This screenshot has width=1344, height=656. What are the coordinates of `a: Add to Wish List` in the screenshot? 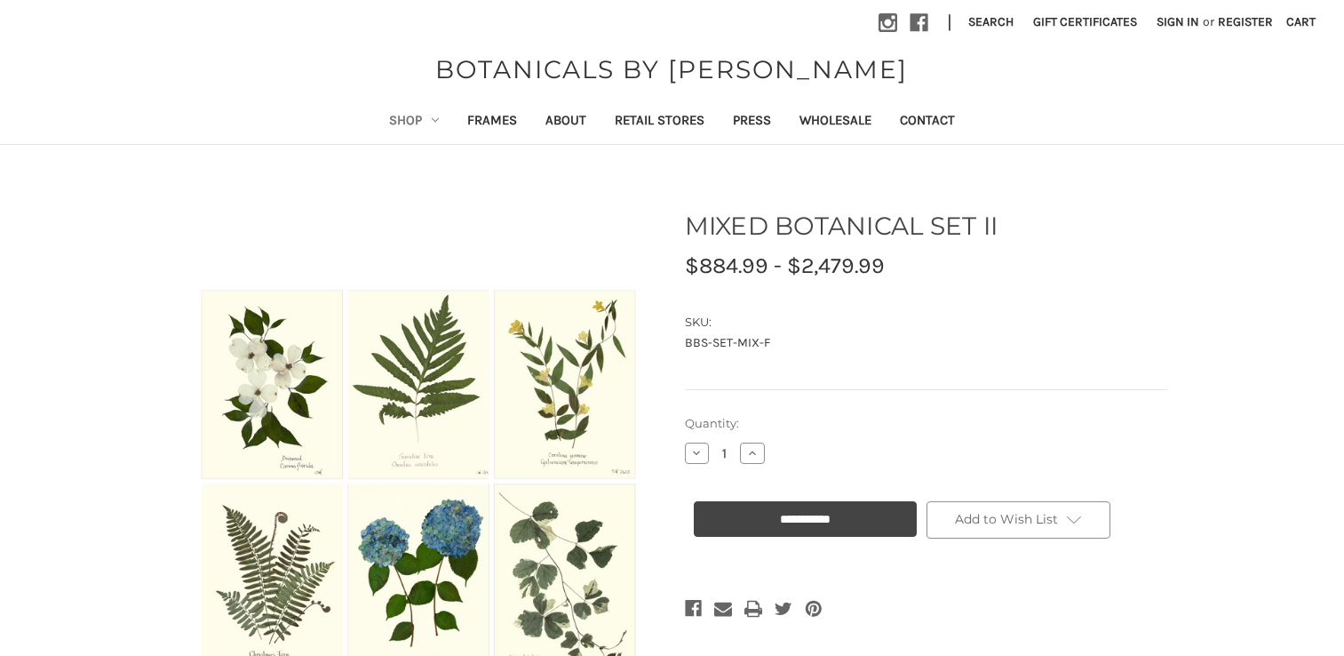 It's located at (1019, 520).